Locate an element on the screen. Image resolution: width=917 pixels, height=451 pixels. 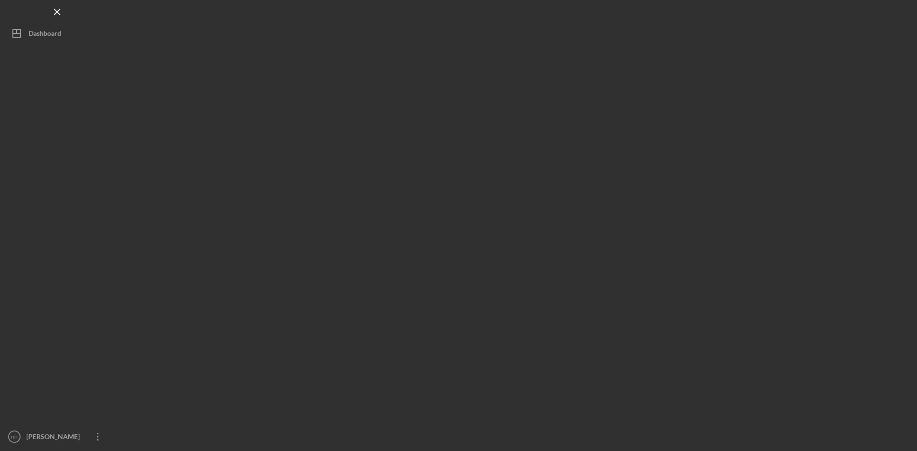
a: Dashboard is located at coordinates (57, 33).